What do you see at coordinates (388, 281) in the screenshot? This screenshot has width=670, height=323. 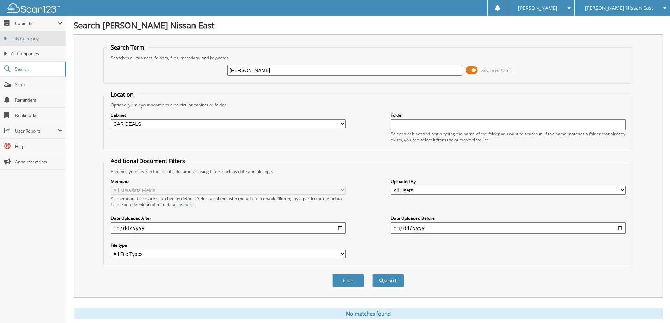 I see `button: Search` at bounding box center [388, 281].